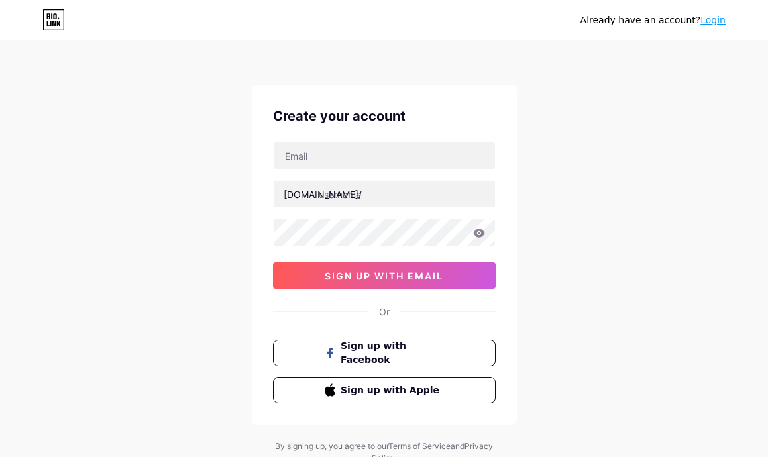 The width and height of the screenshot is (768, 457). Describe the element at coordinates (385, 391) in the screenshot. I see `a: Sign up with Apple` at that location.